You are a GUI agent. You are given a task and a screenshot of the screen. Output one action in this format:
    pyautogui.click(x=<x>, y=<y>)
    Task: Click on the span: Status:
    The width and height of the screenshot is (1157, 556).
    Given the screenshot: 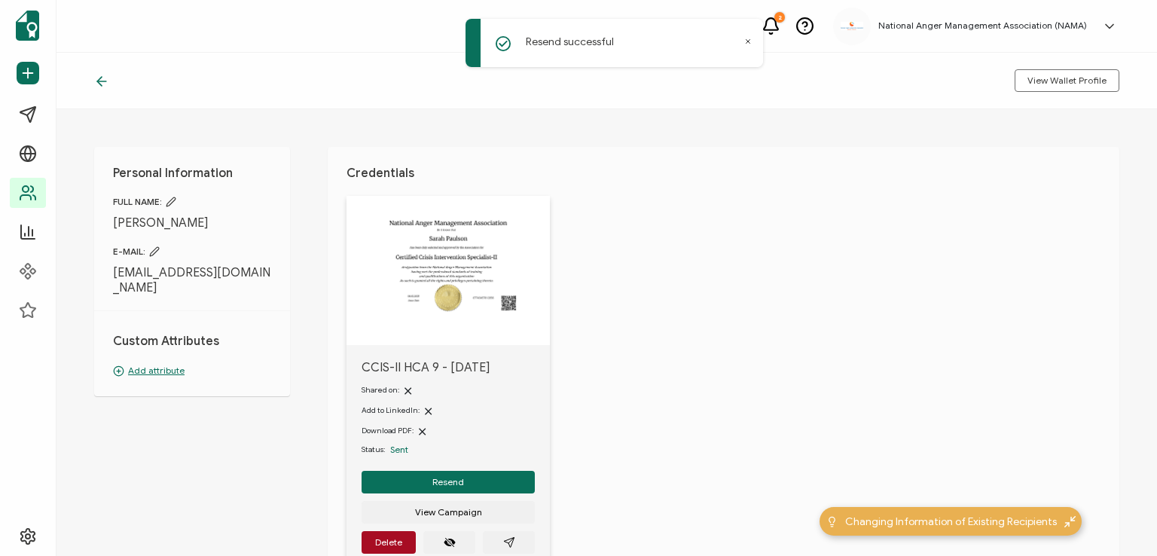 What is the action you would take?
    pyautogui.click(x=373, y=450)
    